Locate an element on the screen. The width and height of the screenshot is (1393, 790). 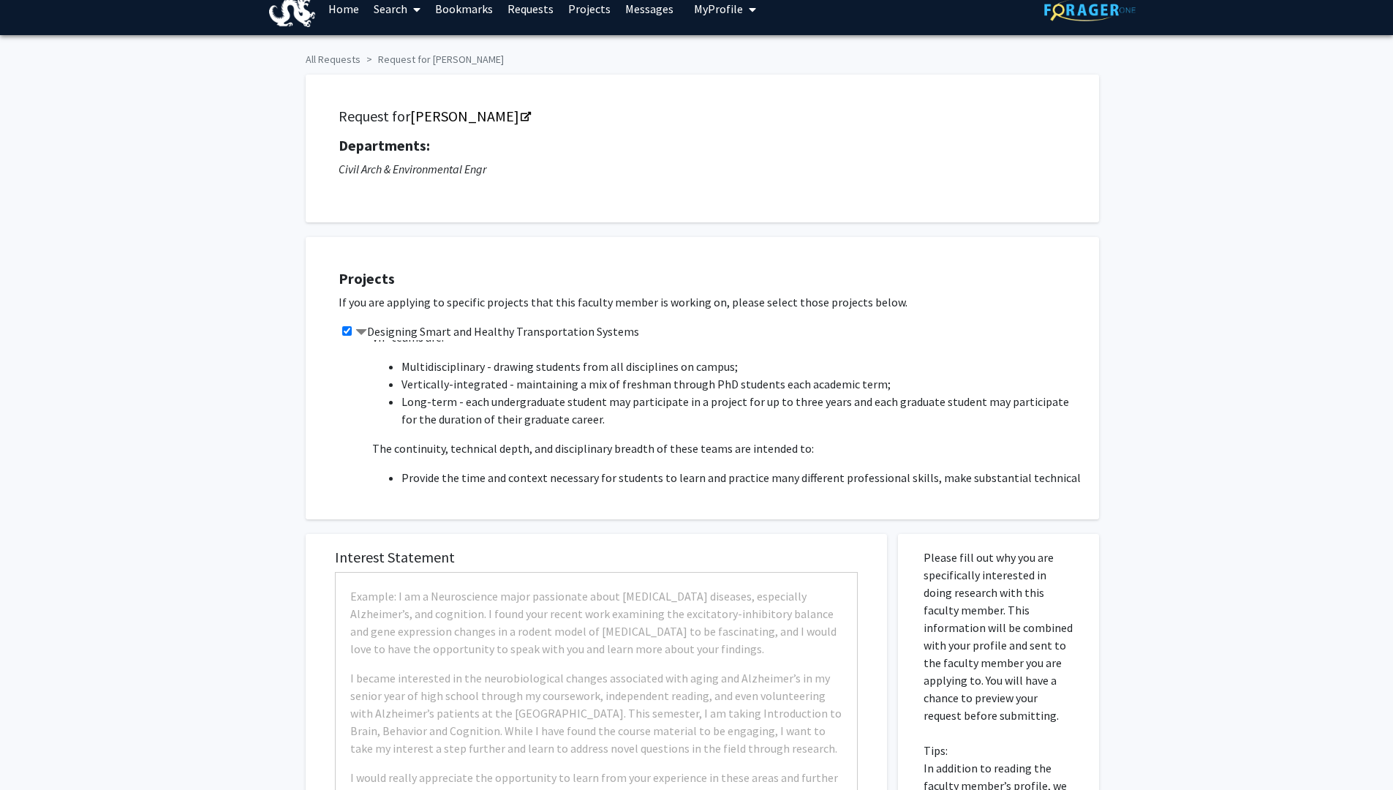
i: Civil Arch & Environmental Engr is located at coordinates (412, 169).